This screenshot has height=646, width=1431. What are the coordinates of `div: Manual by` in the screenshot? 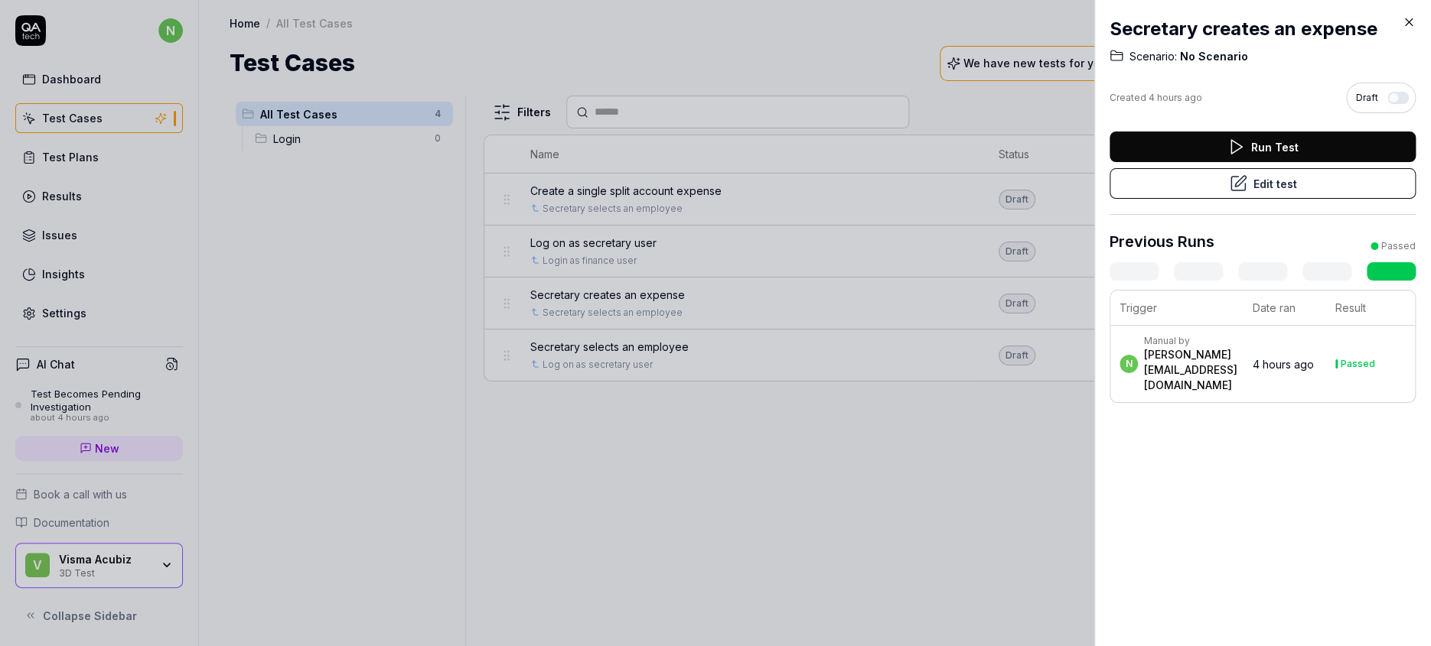 It's located at (1190, 341).